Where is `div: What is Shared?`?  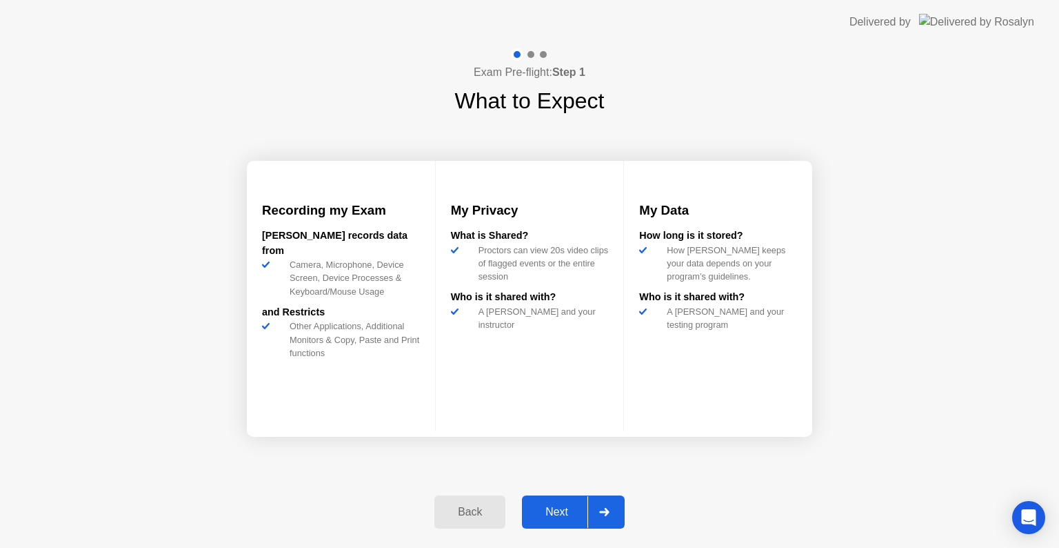
div: What is Shared? is located at coordinates (530, 236).